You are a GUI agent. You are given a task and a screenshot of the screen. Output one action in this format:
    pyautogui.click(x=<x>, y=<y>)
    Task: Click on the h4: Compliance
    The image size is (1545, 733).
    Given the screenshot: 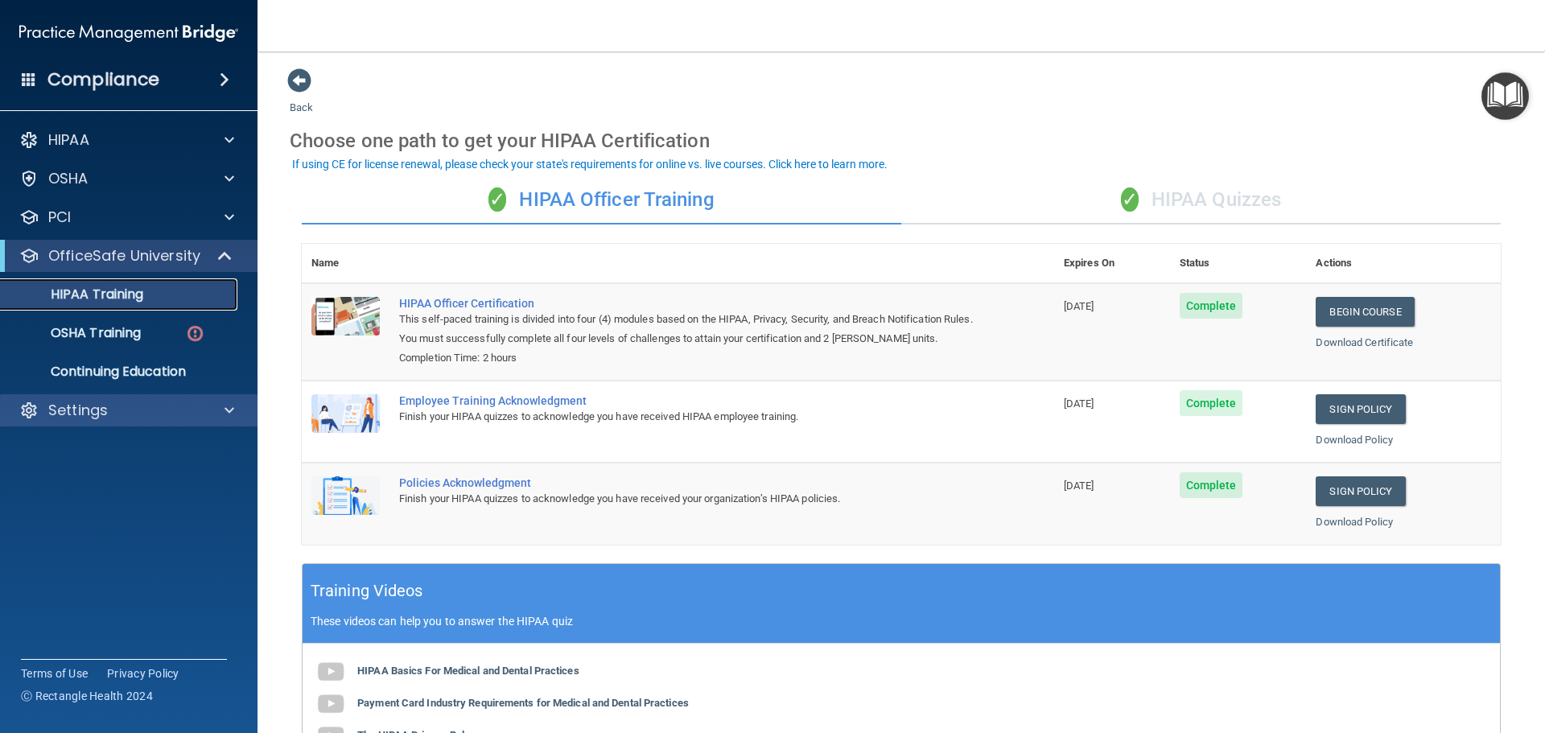 What is the action you would take?
    pyautogui.click(x=103, y=80)
    